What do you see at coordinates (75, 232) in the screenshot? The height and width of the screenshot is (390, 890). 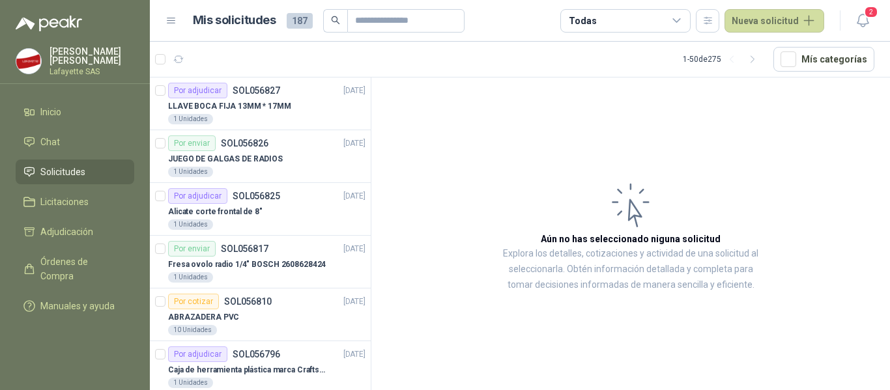 I see `a: Adjudicación` at bounding box center [75, 232].